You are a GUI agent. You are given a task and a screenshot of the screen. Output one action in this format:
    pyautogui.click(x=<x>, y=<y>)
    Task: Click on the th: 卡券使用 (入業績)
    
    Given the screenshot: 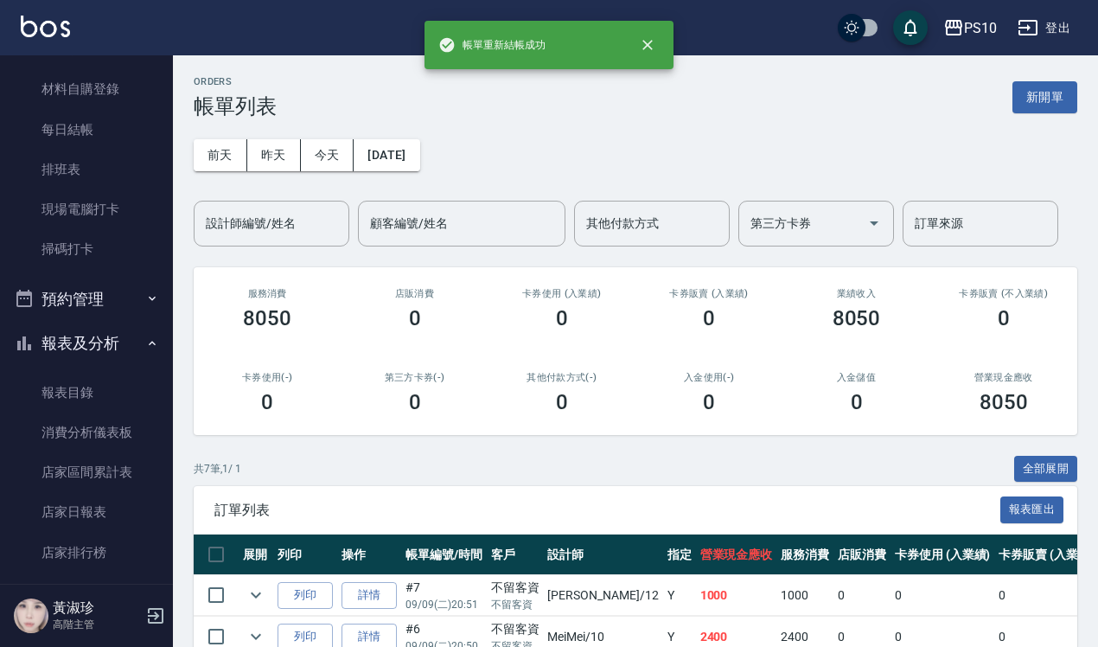 What is the action you would take?
    pyautogui.click(x=942, y=554)
    